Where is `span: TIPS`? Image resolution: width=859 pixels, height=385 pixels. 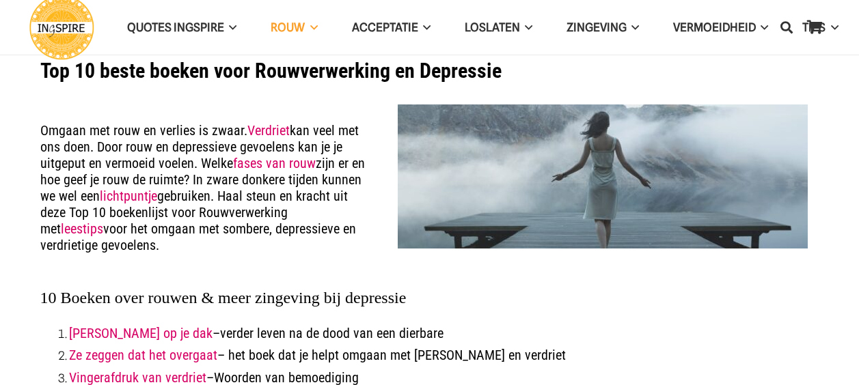 span: TIPS is located at coordinates (814, 27).